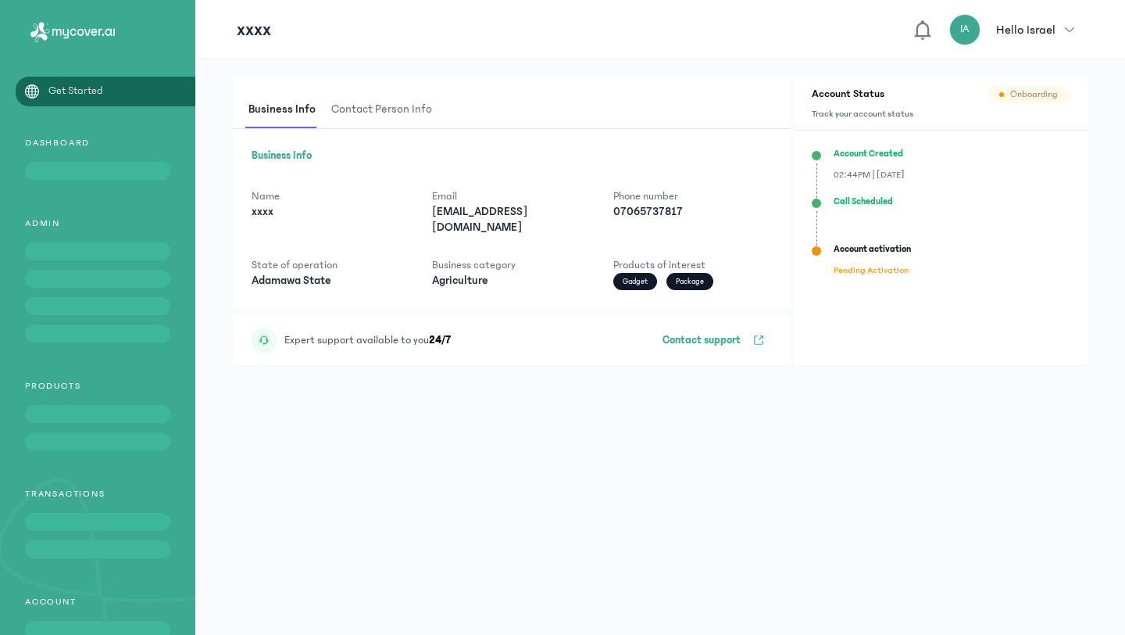 Image resolution: width=1125 pixels, height=635 pixels. Describe the element at coordinates (863, 94) in the screenshot. I see `h3: Account Status` at that location.